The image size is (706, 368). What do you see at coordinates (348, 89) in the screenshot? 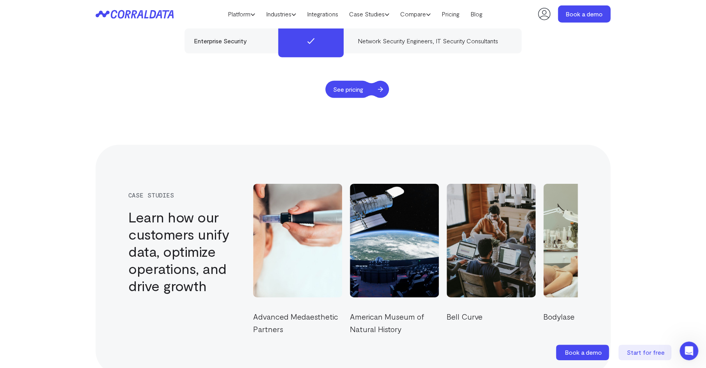
I see `span: See pricing` at bounding box center [348, 89].